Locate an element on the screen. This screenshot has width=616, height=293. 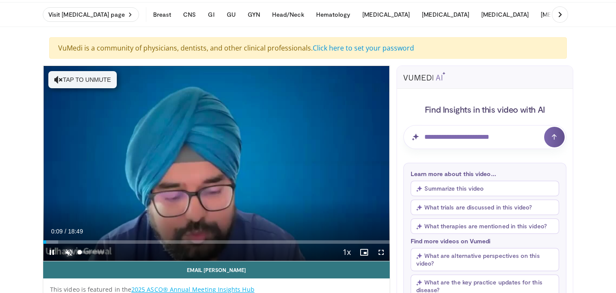
button: Head/Neck is located at coordinates (288, 15).